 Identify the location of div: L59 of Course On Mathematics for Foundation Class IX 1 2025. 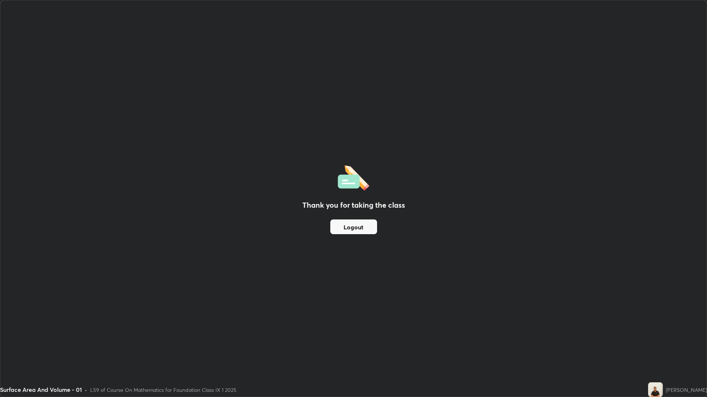
(163, 390).